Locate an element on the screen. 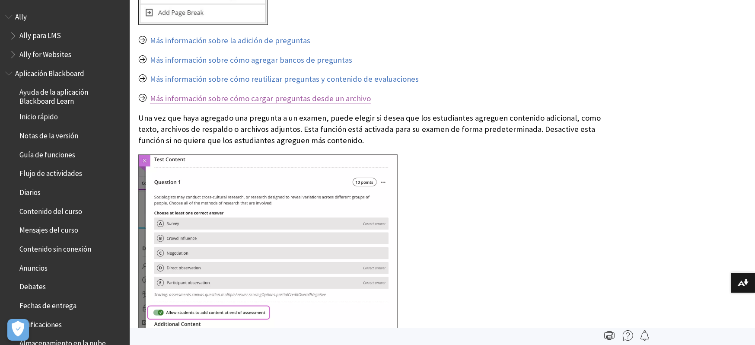  a: Más información sobre cómo cargar preguntas desde un archivo is located at coordinates (260, 99).